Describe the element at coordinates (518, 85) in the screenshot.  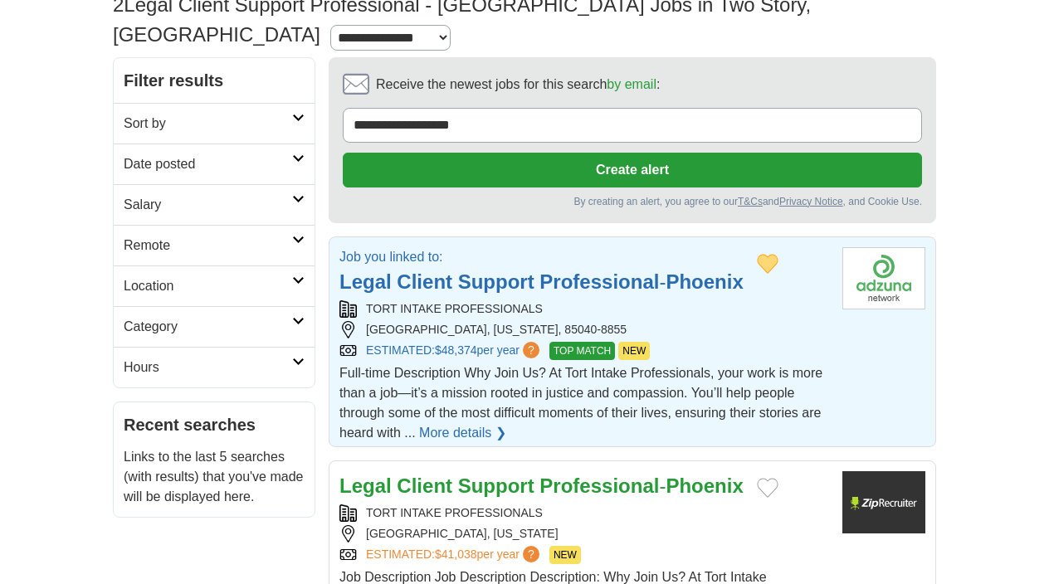
I see `span: Receive the newest jobs for this search :` at that location.